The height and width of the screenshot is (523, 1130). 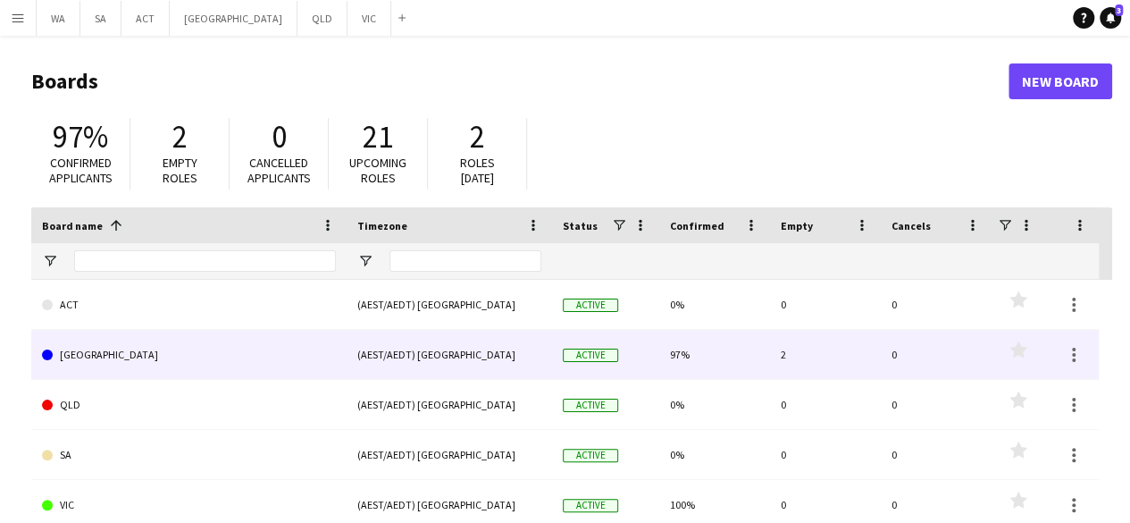 I want to click on span: Board name, so click(x=72, y=225).